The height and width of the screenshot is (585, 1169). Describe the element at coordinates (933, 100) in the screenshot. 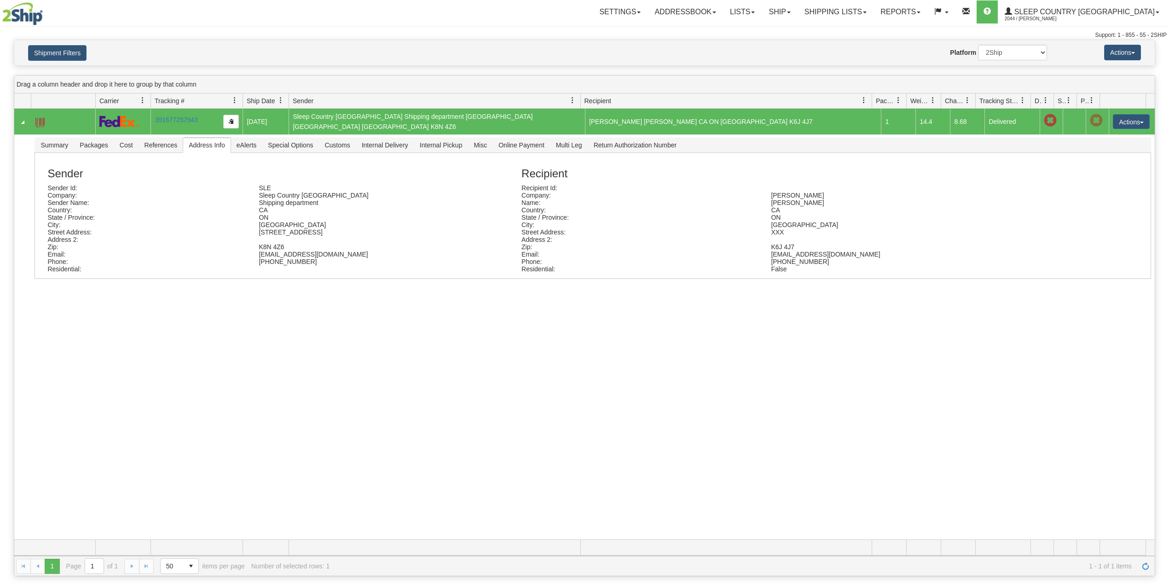

I see `a: Weight filter column settings` at that location.